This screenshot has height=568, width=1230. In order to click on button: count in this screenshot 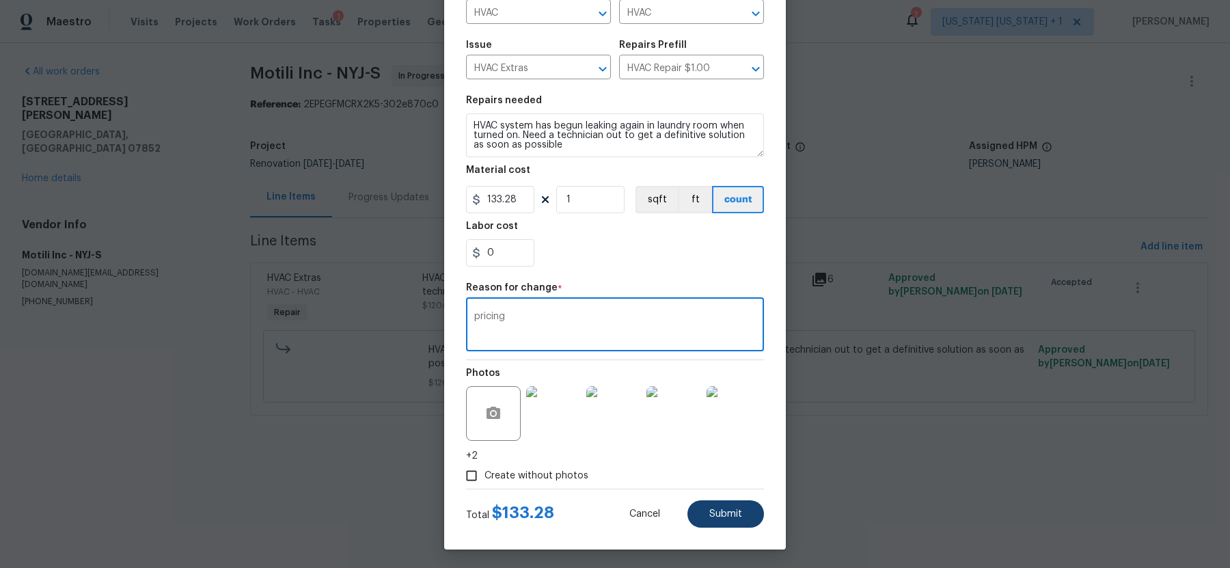, I will do `click(738, 200)`.